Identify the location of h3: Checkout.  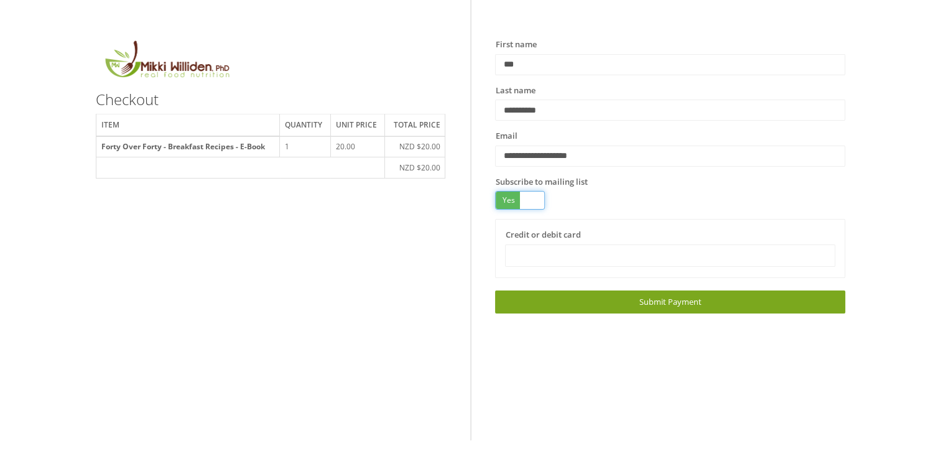
(271, 100).